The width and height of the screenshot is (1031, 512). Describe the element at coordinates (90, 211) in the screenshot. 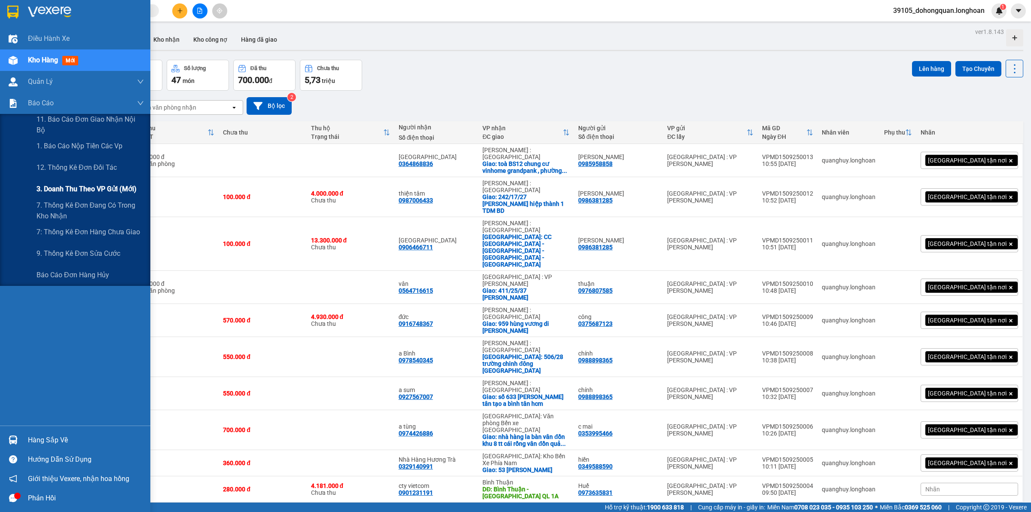

I see `span: 7. Thống kê đơn đang có trong kho nhận` at that location.